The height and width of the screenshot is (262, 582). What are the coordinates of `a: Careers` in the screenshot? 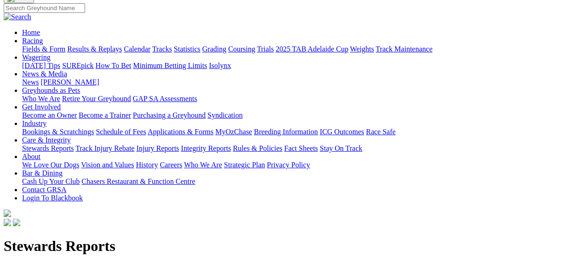 It's located at (171, 165).